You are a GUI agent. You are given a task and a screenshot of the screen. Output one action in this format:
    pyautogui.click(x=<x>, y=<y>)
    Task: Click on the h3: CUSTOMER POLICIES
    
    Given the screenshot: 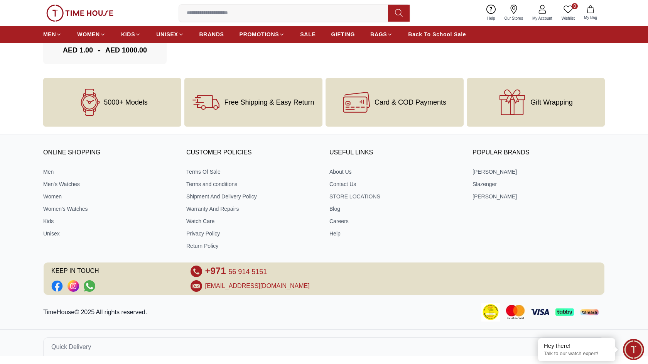 What is the action you would take?
    pyautogui.click(x=252, y=153)
    